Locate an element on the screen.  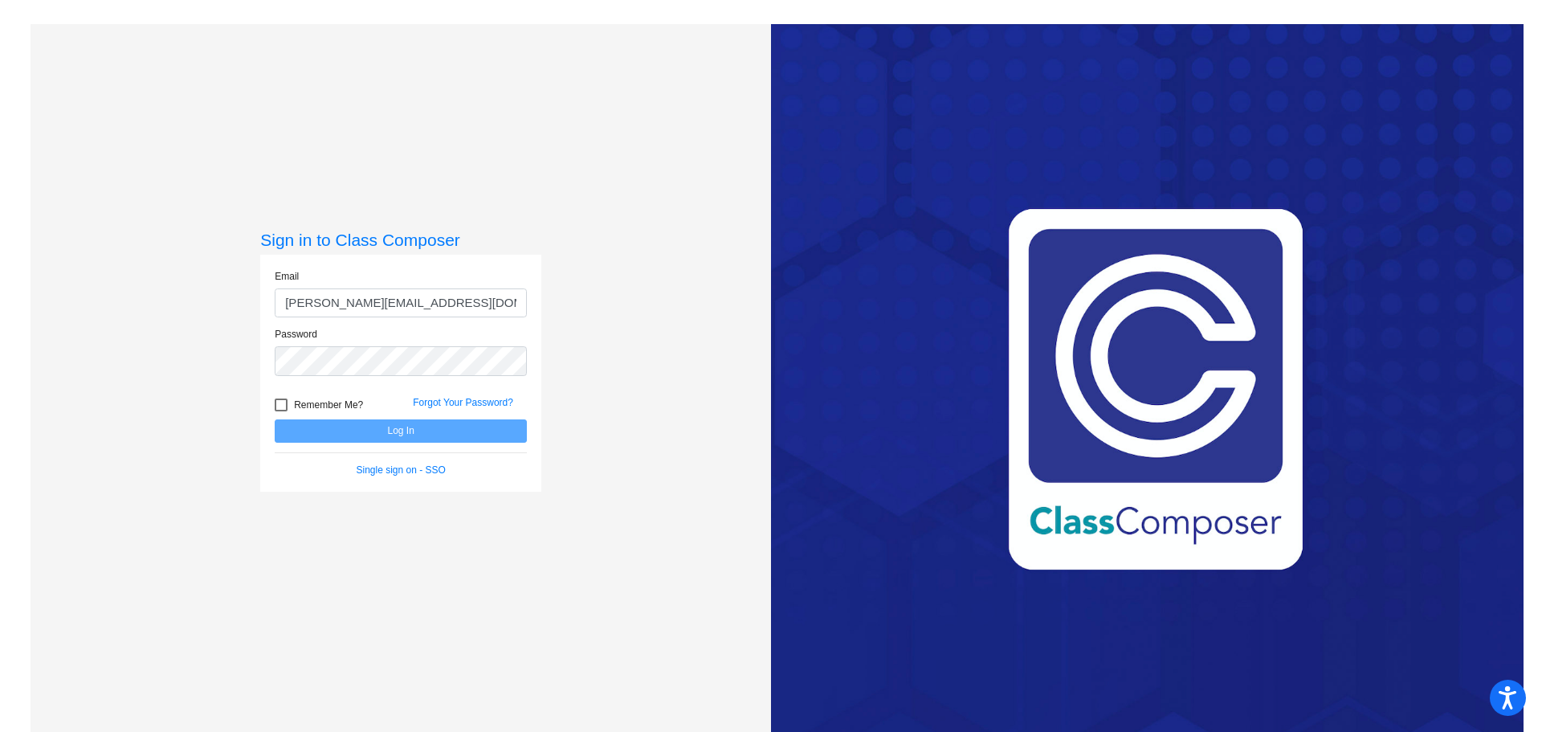
span: Remember Me? is located at coordinates (329, 405).